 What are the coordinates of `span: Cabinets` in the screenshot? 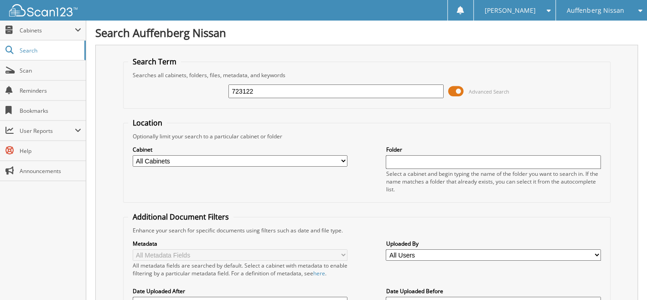 It's located at (47, 30).